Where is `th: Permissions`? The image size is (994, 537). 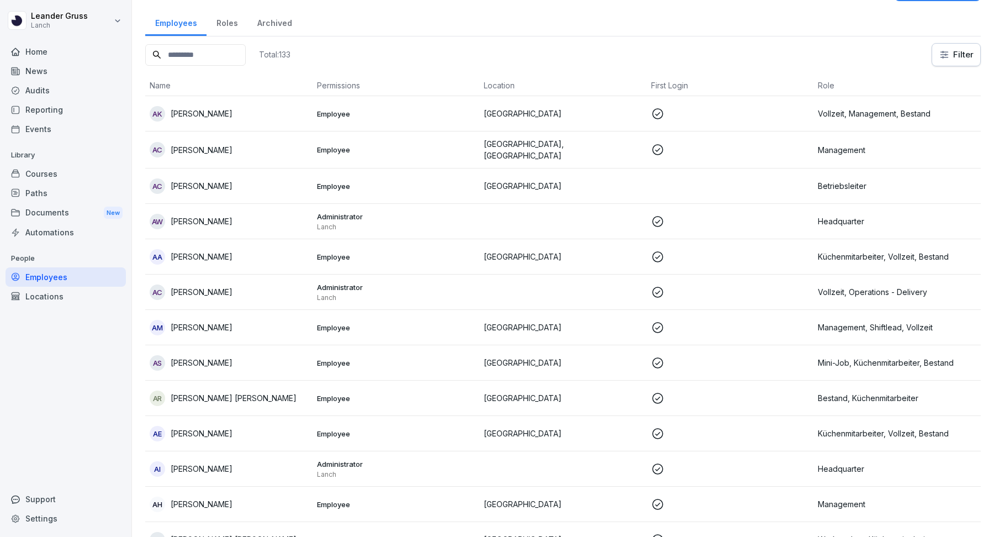
th: Permissions is located at coordinates (396, 86).